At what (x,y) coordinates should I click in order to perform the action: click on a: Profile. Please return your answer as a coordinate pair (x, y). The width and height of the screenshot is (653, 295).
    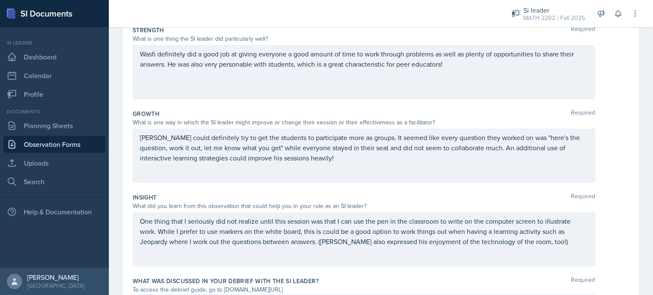
    Looking at the image, I should click on (54, 94).